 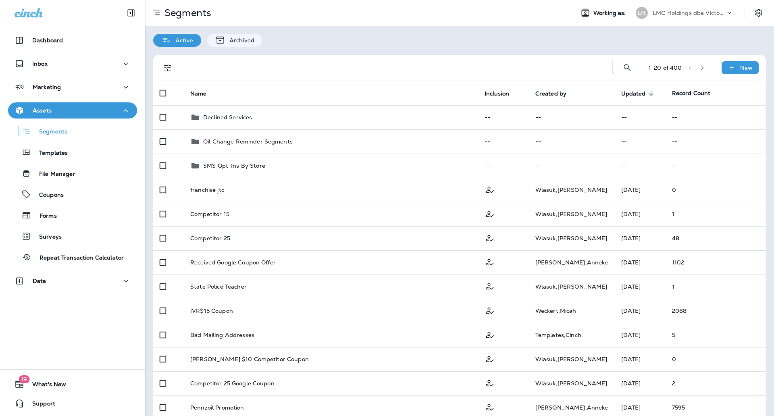 I want to click on button: Marketing, so click(x=73, y=87).